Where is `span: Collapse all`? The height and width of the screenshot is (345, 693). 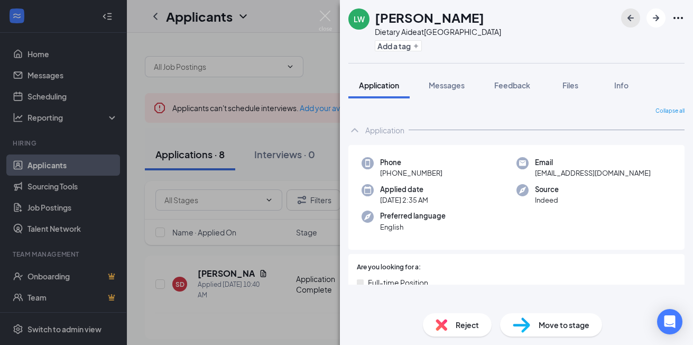 span: Collapse all is located at coordinates (670, 111).